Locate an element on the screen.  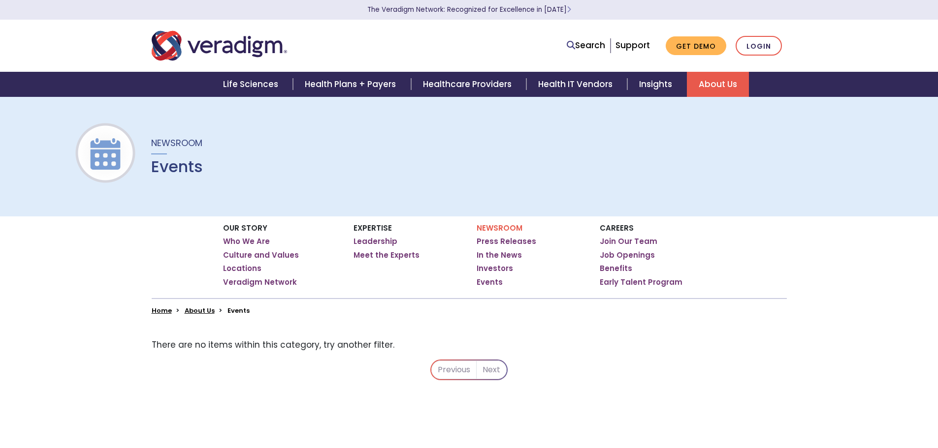
span: Newsroom is located at coordinates (177, 143).